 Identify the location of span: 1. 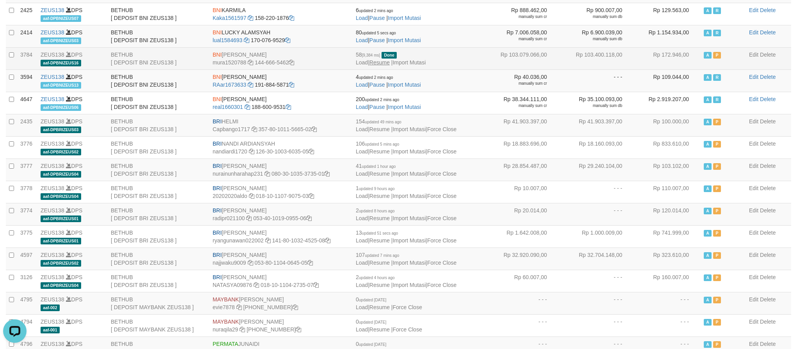
(375, 188).